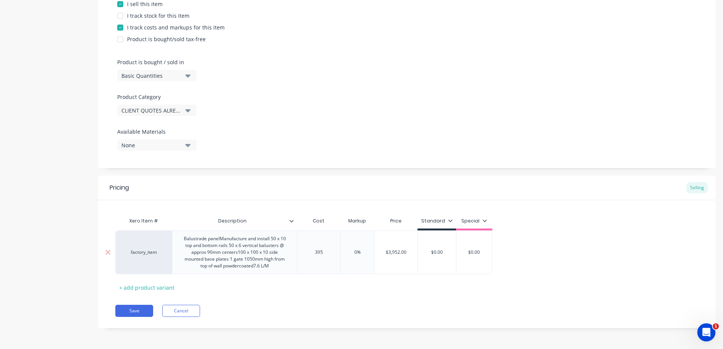 Image resolution: width=723 pixels, height=349 pixels. I want to click on div: I track costs and markups for this item, so click(176, 27).